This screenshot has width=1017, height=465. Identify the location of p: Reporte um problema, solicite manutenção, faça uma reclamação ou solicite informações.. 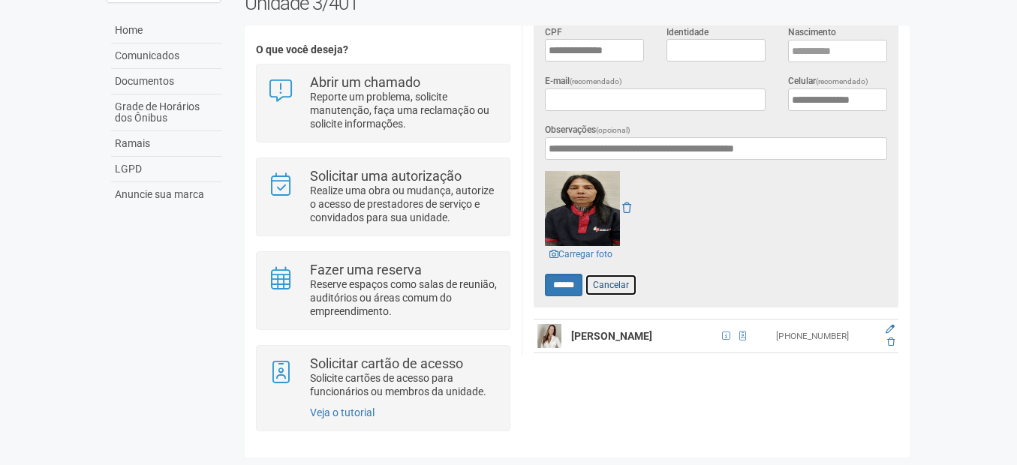
(404, 110).